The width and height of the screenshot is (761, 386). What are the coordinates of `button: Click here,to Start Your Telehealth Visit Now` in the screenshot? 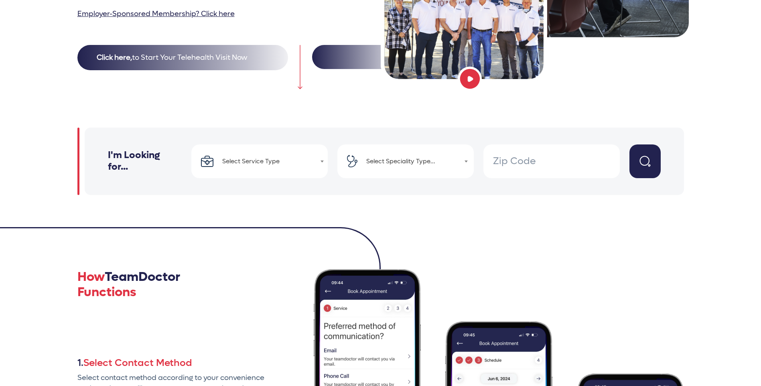 It's located at (183, 57).